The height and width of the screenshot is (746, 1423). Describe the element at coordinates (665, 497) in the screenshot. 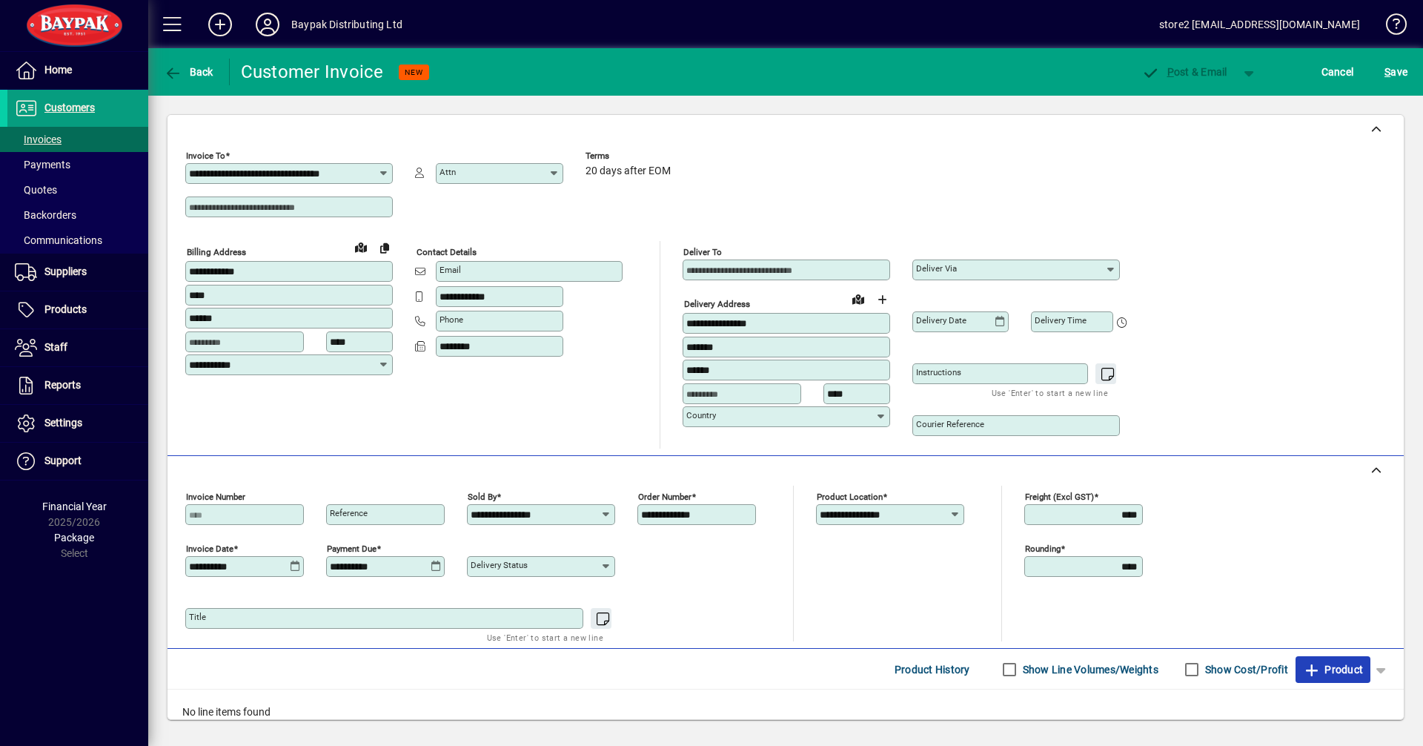

I see `mat-label: Order number` at that location.